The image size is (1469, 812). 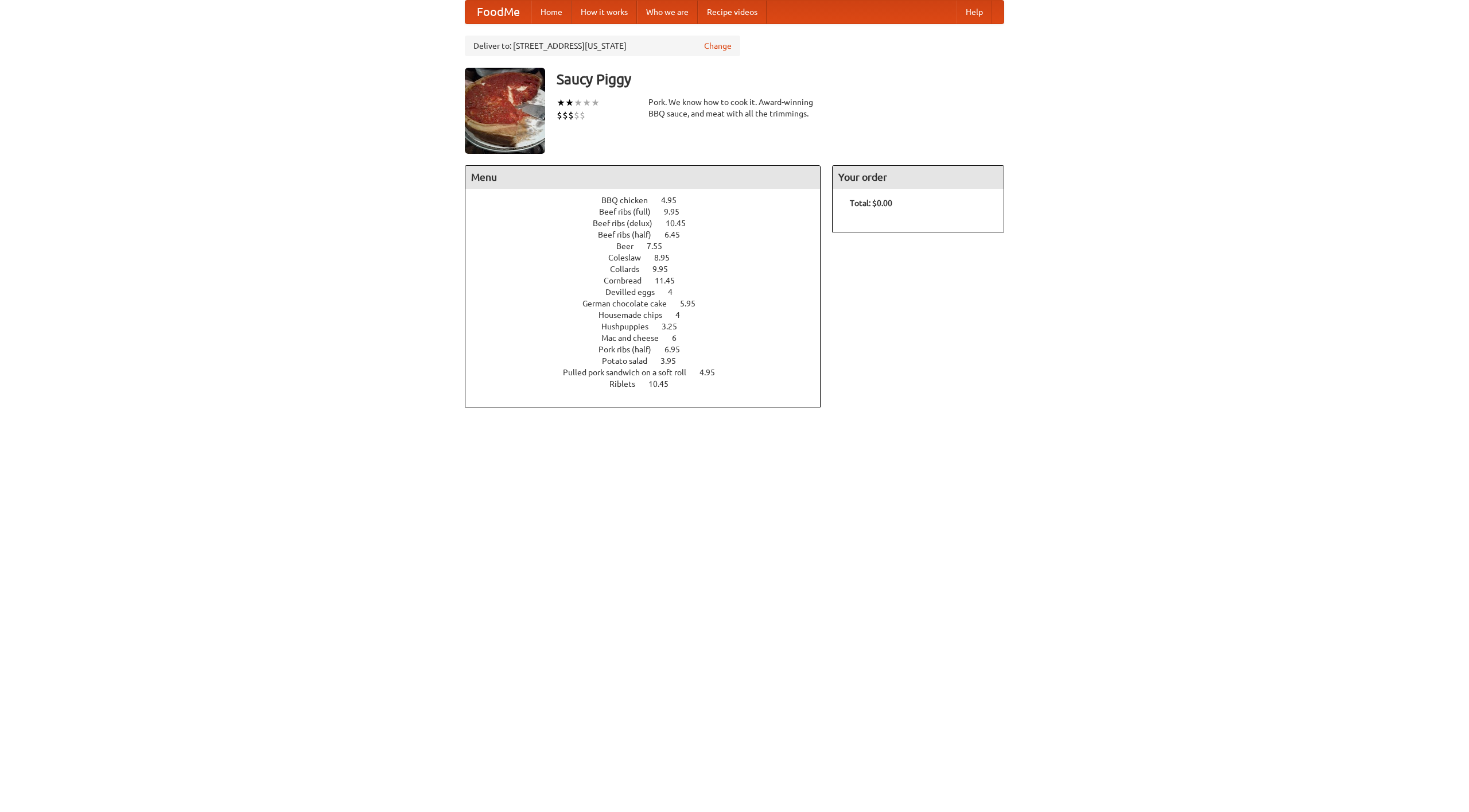 I want to click on a: Housemade chips 4, so click(x=650, y=315).